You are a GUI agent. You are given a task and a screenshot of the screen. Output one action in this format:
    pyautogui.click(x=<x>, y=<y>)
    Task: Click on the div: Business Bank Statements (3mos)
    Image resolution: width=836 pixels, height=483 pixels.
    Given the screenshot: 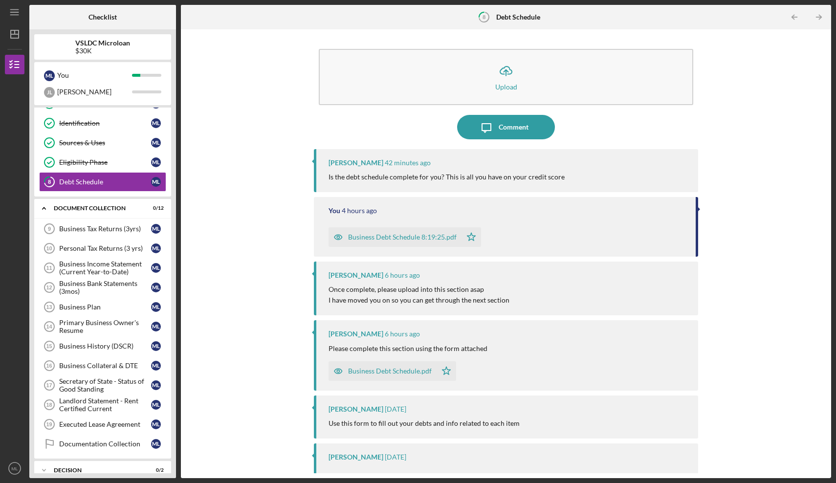 What is the action you would take?
    pyautogui.click(x=105, y=287)
    